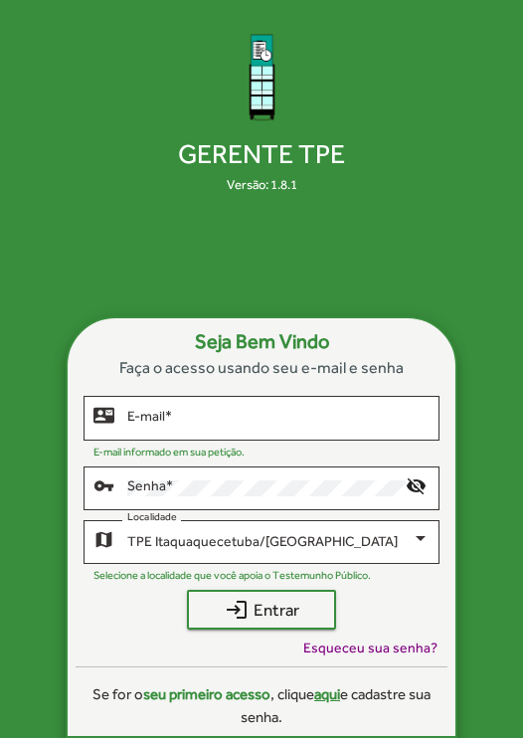 This screenshot has width=523, height=738. I want to click on mat-icon: visibility_off, so click(418, 487).